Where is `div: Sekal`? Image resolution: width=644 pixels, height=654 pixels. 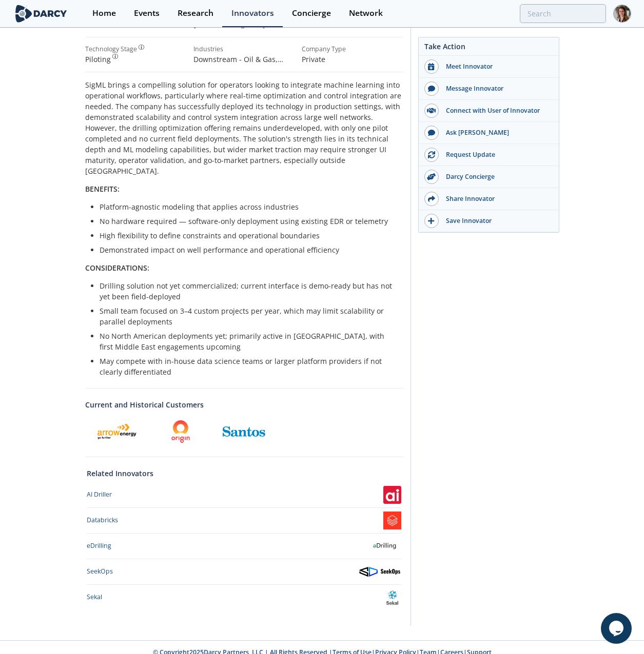
div: Sekal is located at coordinates (94, 597).